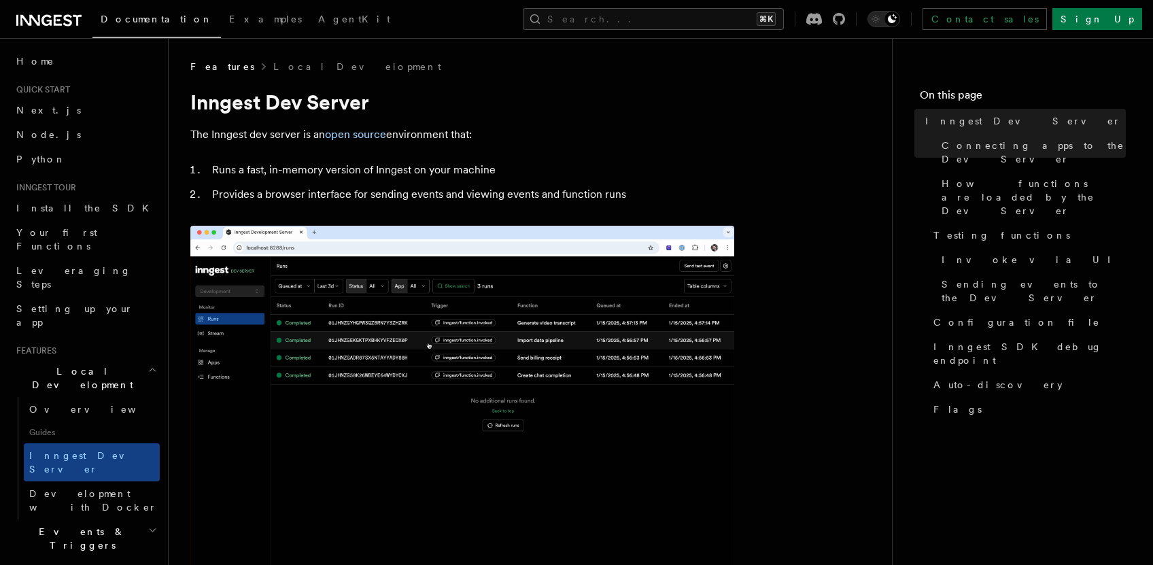  I want to click on a: Install the SDK, so click(85, 208).